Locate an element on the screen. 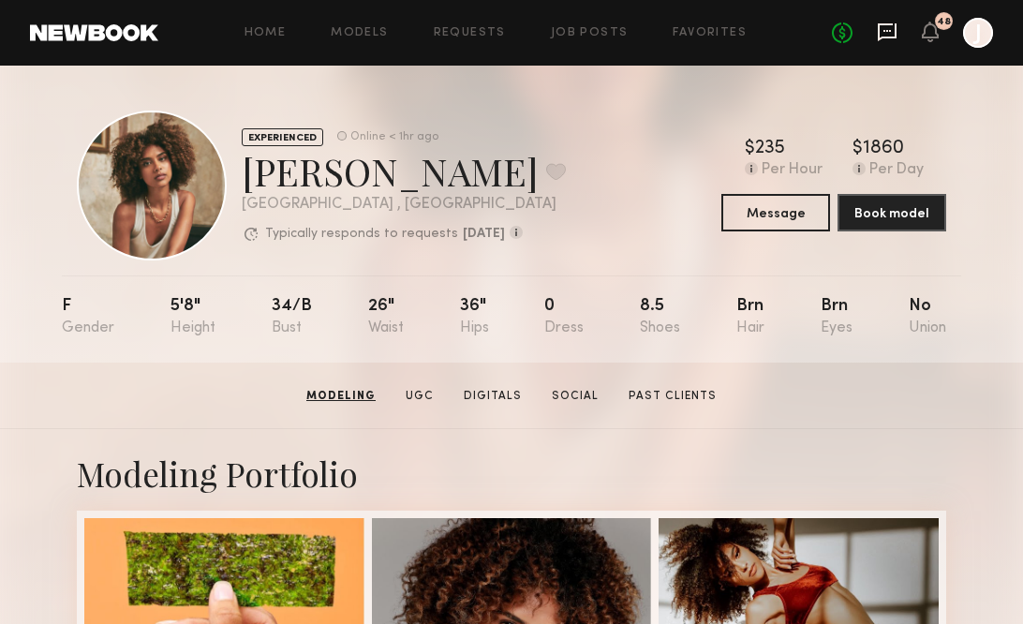 This screenshot has width=1023, height=624. a: J is located at coordinates (978, 33).